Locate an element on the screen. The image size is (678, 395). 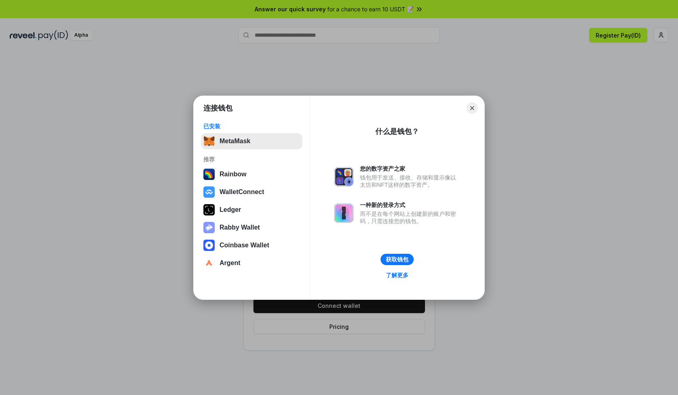
button: 获取钱包 is located at coordinates (397, 260).